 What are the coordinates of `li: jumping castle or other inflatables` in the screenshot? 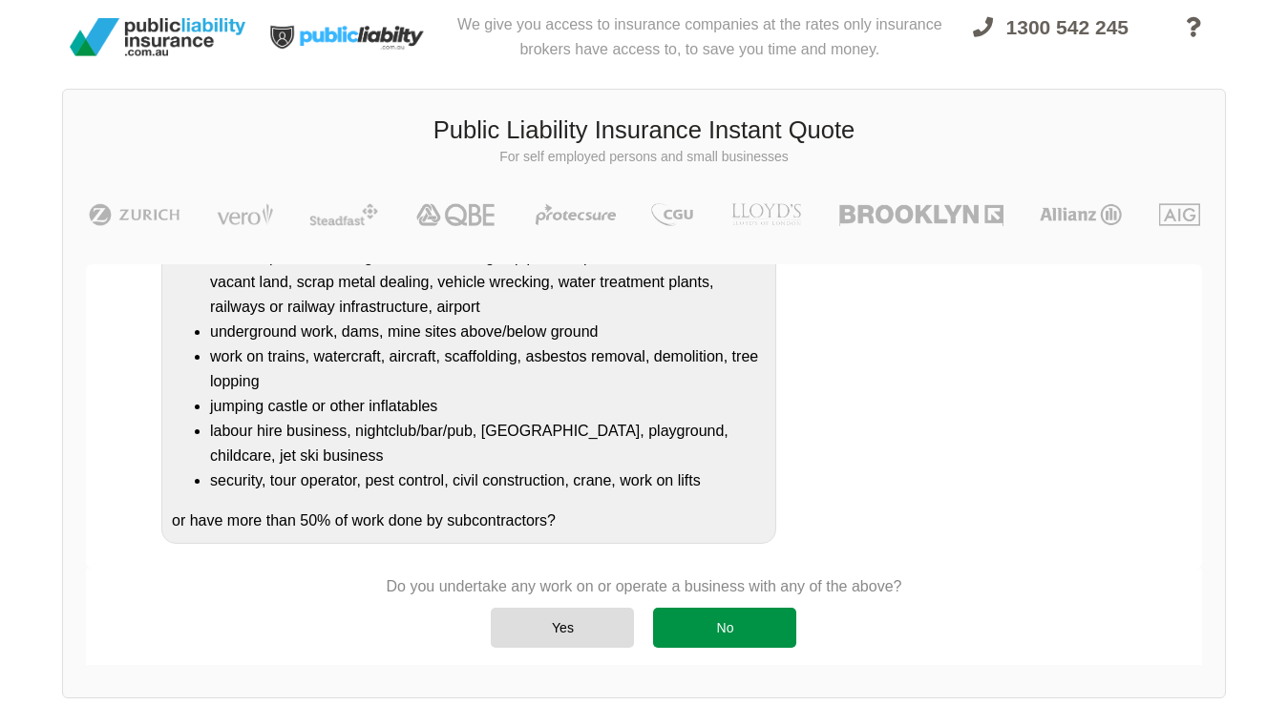 It's located at (488, 407).